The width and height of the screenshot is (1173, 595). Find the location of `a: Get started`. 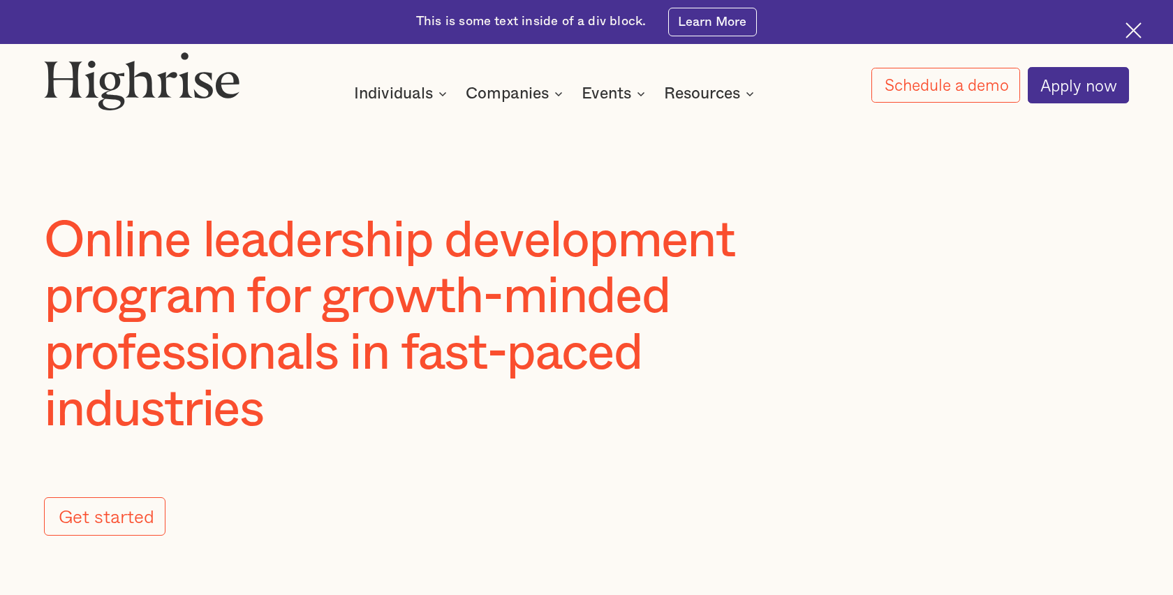

a: Get started is located at coordinates (105, 516).